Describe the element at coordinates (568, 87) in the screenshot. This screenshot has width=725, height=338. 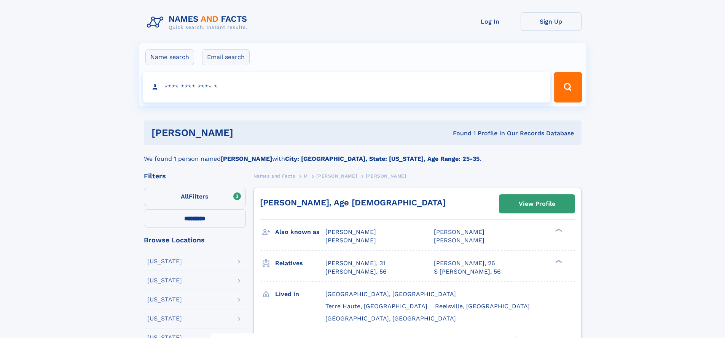
I see `button: Search Button` at that location.